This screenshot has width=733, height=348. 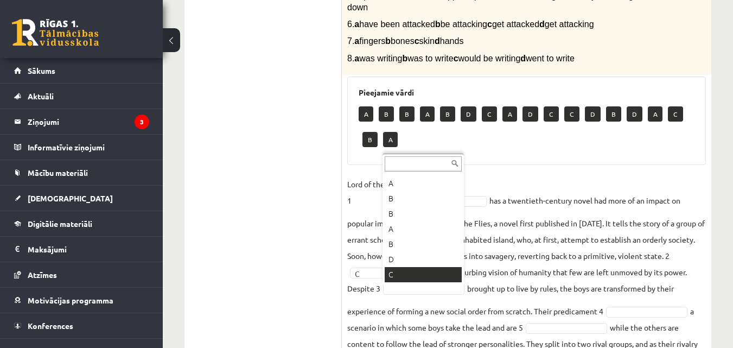 I want to click on div: C, so click(x=423, y=274).